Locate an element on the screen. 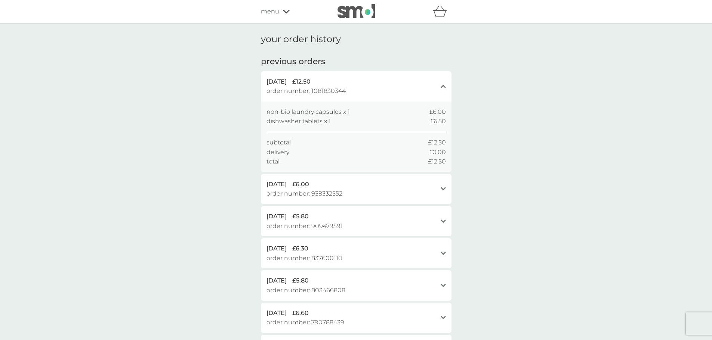  span: order number: 909479591 is located at coordinates (304, 226).